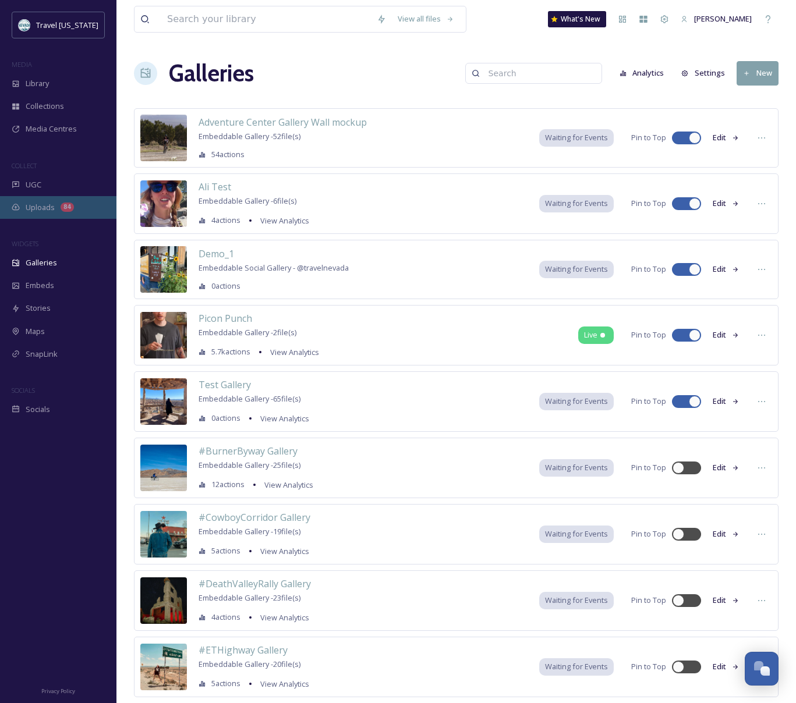 The image size is (796, 703). Describe the element at coordinates (706, 73) in the screenshot. I see `a: Settings` at that location.